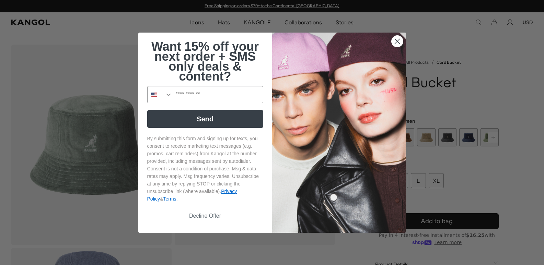 The width and height of the screenshot is (544, 265). What do you see at coordinates (205, 61) in the screenshot?
I see `span: Want 15% off your next order + SMS only deals & content?` at bounding box center [205, 61].